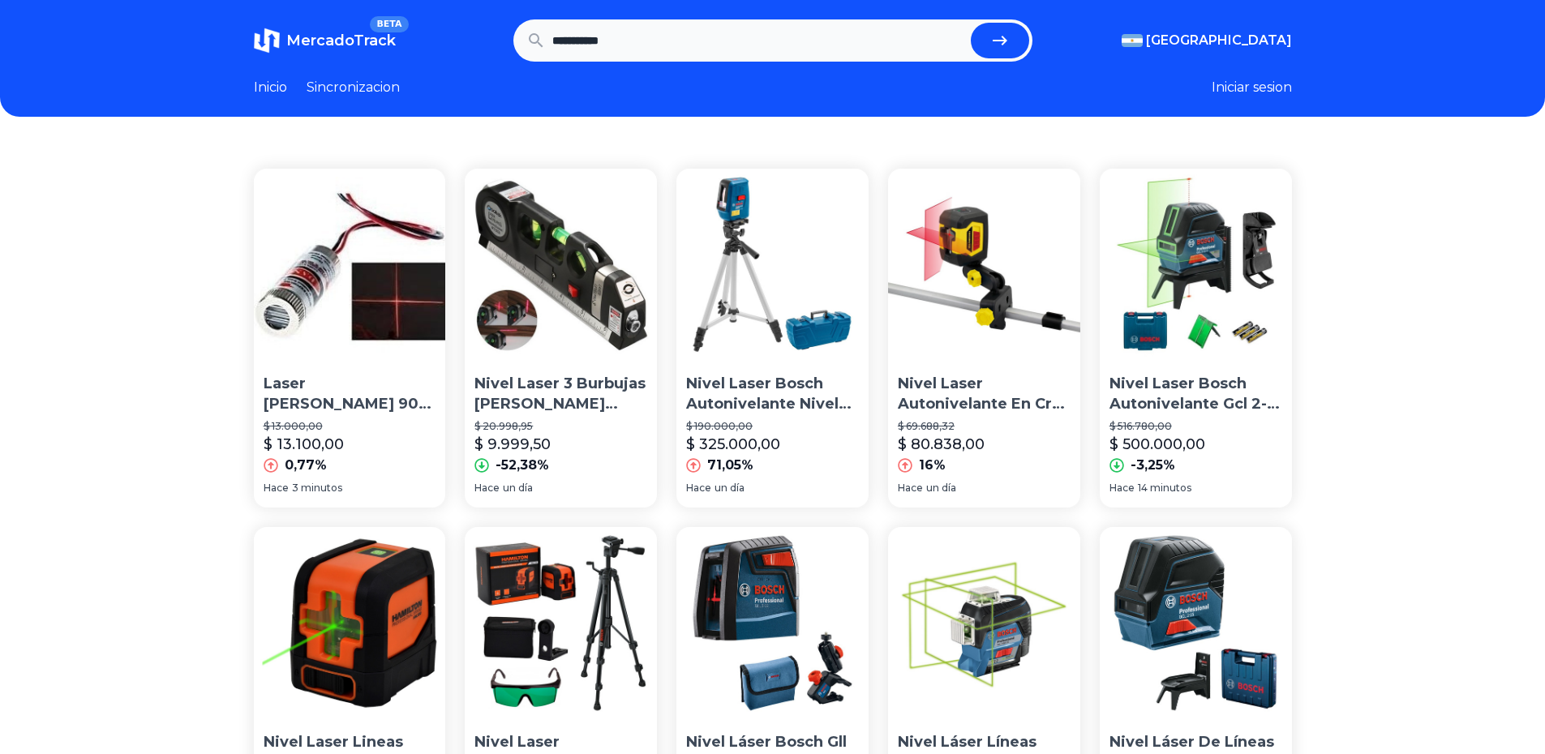  What do you see at coordinates (1195, 338) in the screenshot?
I see `a: Nivel Laser Bosch Autonivelante Gcl 2-15 G Lineas Verdes DgmNivel Laser Bosch Autonivelante Gcl 2...` at bounding box center [1195, 338].